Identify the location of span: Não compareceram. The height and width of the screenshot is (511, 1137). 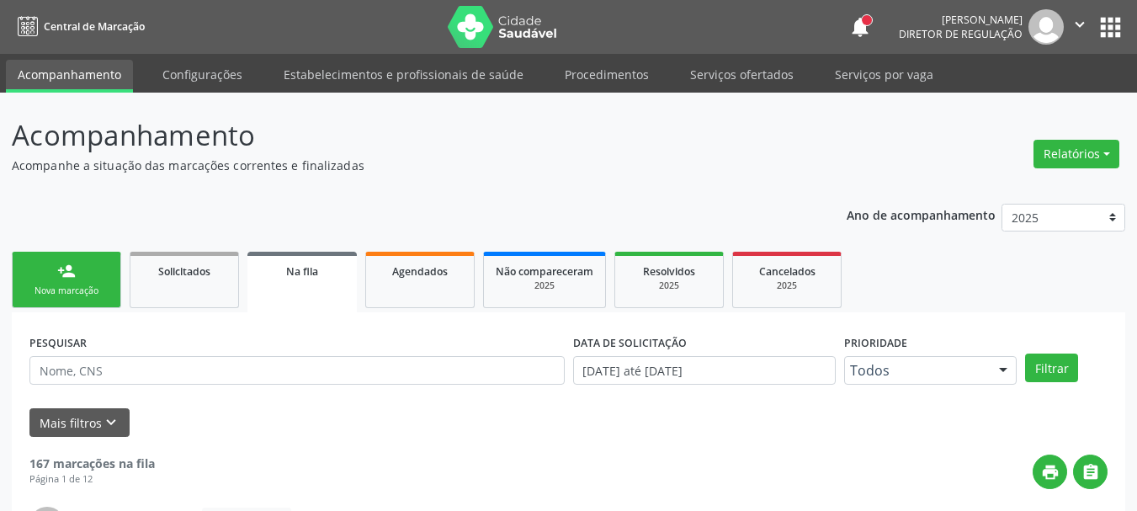
(545, 271).